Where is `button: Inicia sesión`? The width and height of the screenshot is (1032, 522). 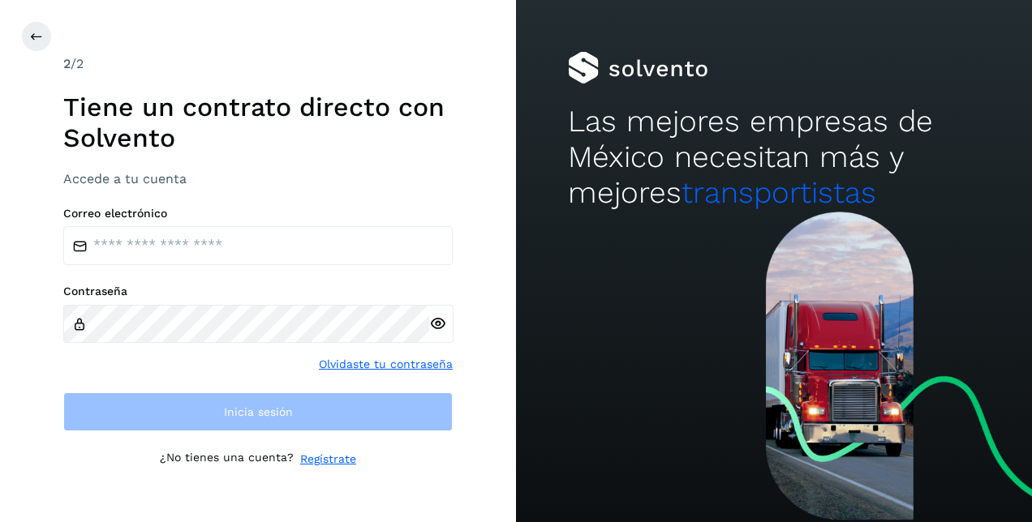
button: Inicia sesión is located at coordinates (258, 412).